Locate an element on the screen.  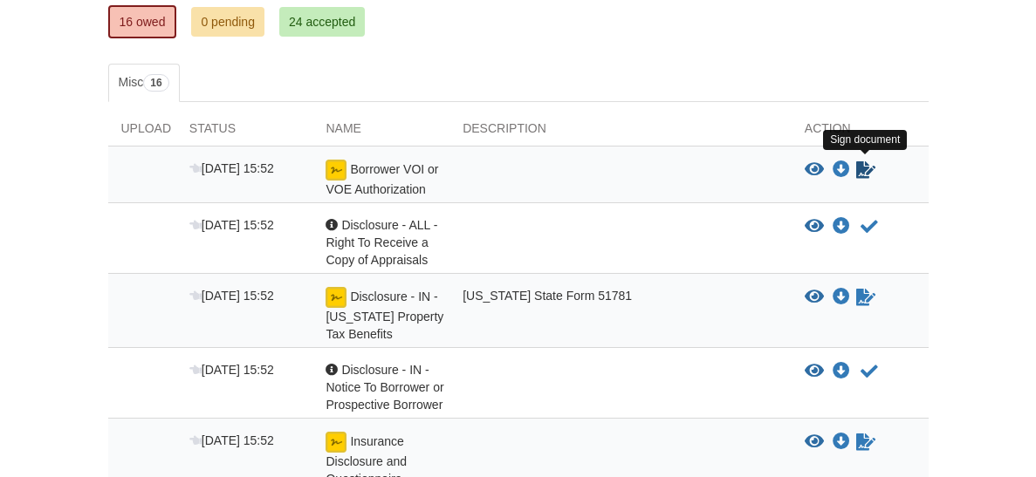
a: 24 accepted is located at coordinates (322, 22).